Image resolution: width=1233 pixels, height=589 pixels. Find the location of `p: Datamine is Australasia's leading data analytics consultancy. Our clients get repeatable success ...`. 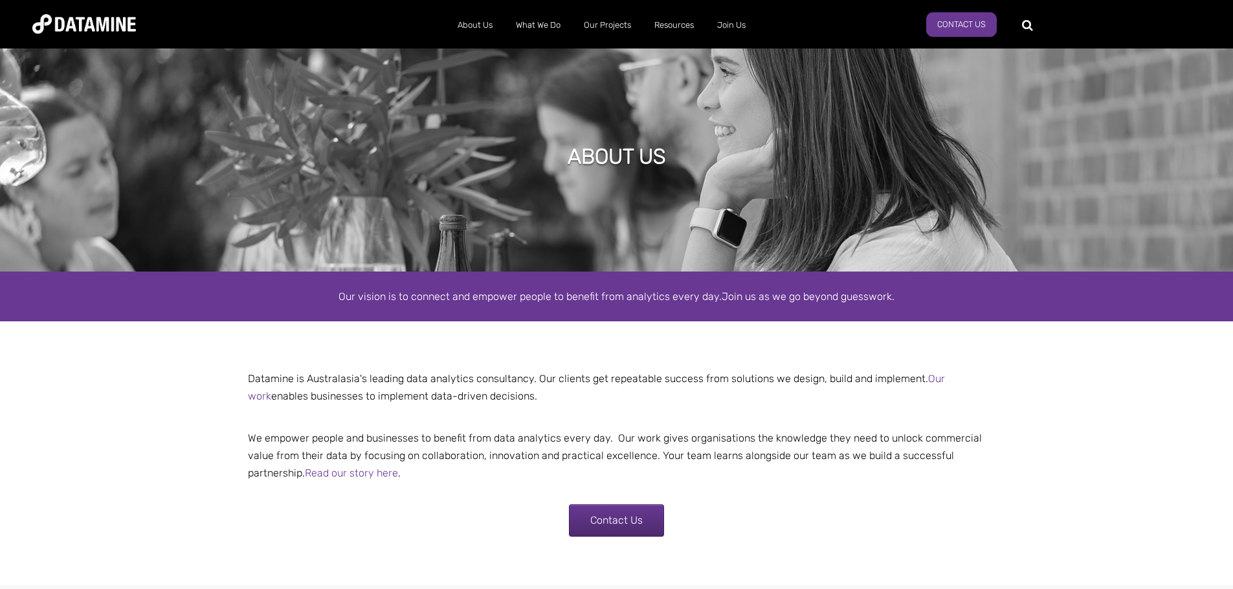

p: Datamine is Australasia's leading data analytics consultancy. Our clients get repeatable success ... is located at coordinates (617, 388).